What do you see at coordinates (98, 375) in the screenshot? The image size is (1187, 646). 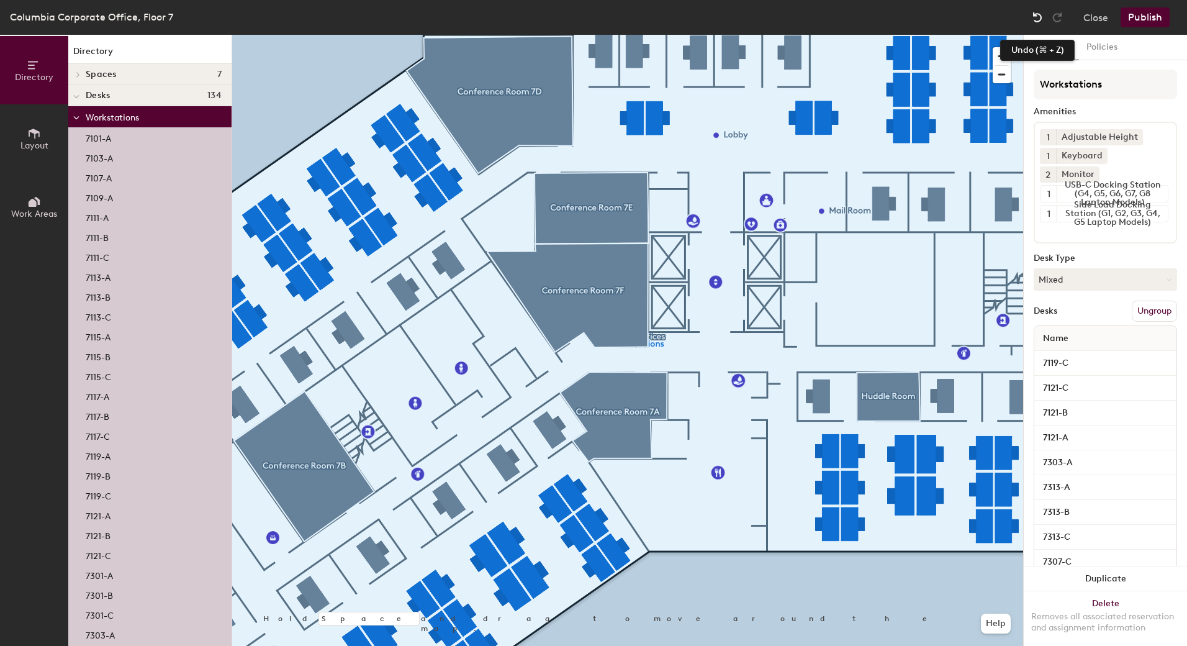 I see `p: 7115-C` at bounding box center [98, 375].